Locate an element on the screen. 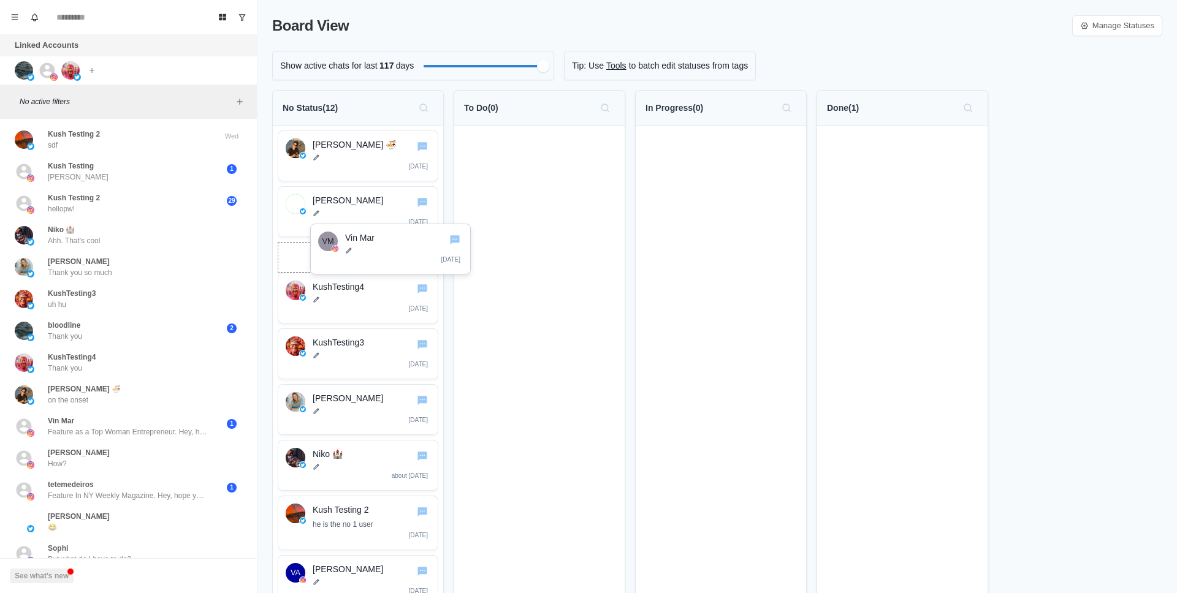 This screenshot has width=1177, height=593. a: Tools is located at coordinates (616, 66).